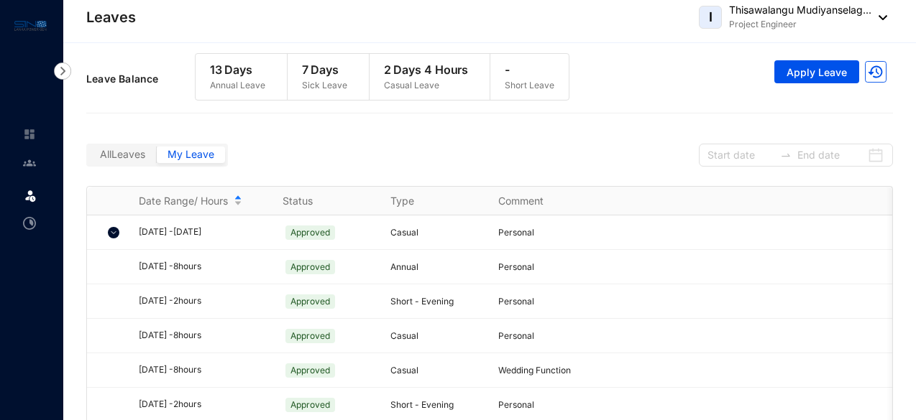 This screenshot has width=916, height=420. What do you see at coordinates (190, 154) in the screenshot?
I see `span: My Leave` at bounding box center [190, 154].